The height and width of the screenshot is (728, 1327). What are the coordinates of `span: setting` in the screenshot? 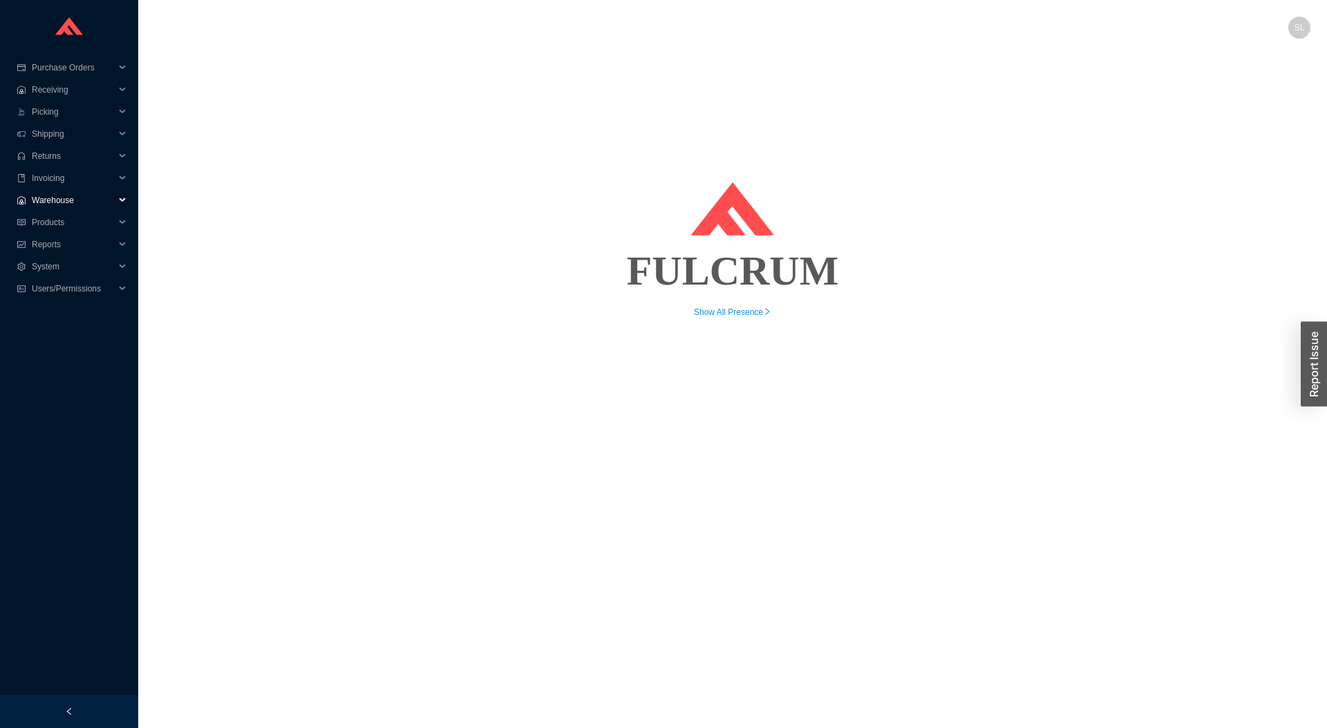 It's located at (21, 267).